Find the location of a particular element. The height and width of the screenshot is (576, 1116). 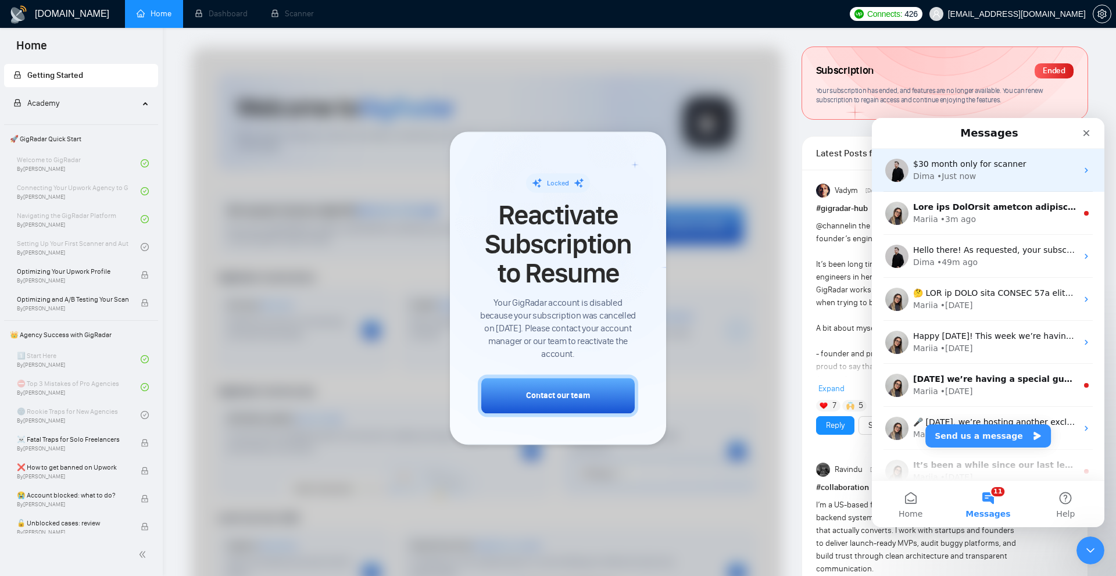

span: Messages is located at coordinates (116, 396).